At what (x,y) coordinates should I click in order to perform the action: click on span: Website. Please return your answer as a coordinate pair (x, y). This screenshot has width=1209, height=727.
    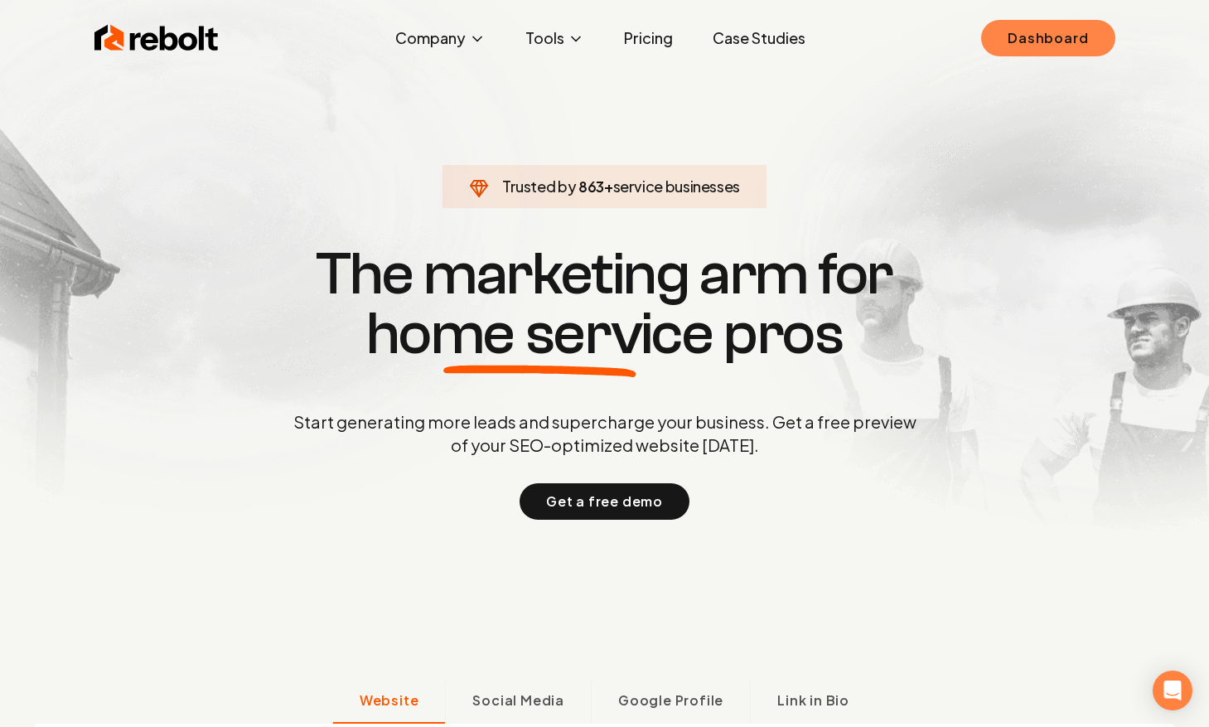
    Looking at the image, I should click on (389, 700).